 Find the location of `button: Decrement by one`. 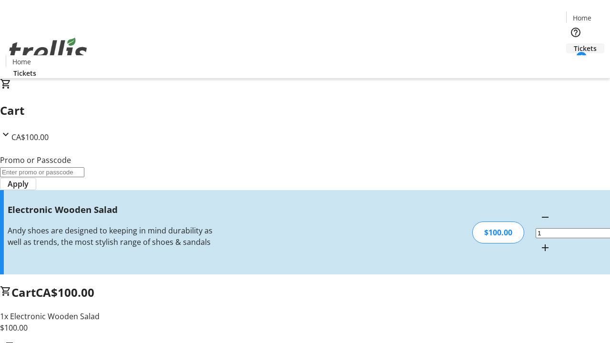

button: Decrement by one is located at coordinates (545, 217).